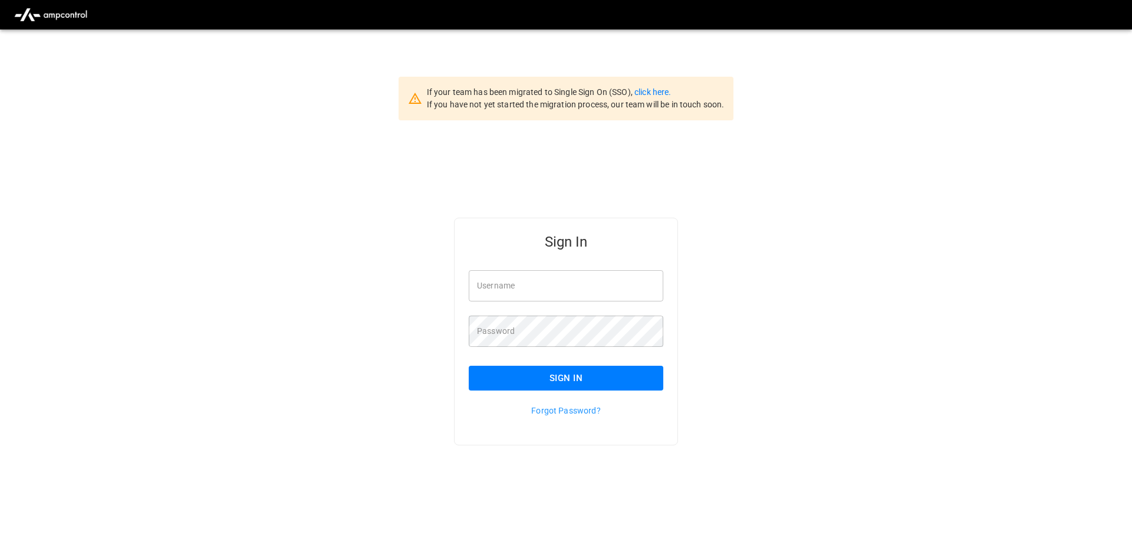 The image size is (1132, 551). Describe the element at coordinates (566, 378) in the screenshot. I see `button: Sign In` at that location.